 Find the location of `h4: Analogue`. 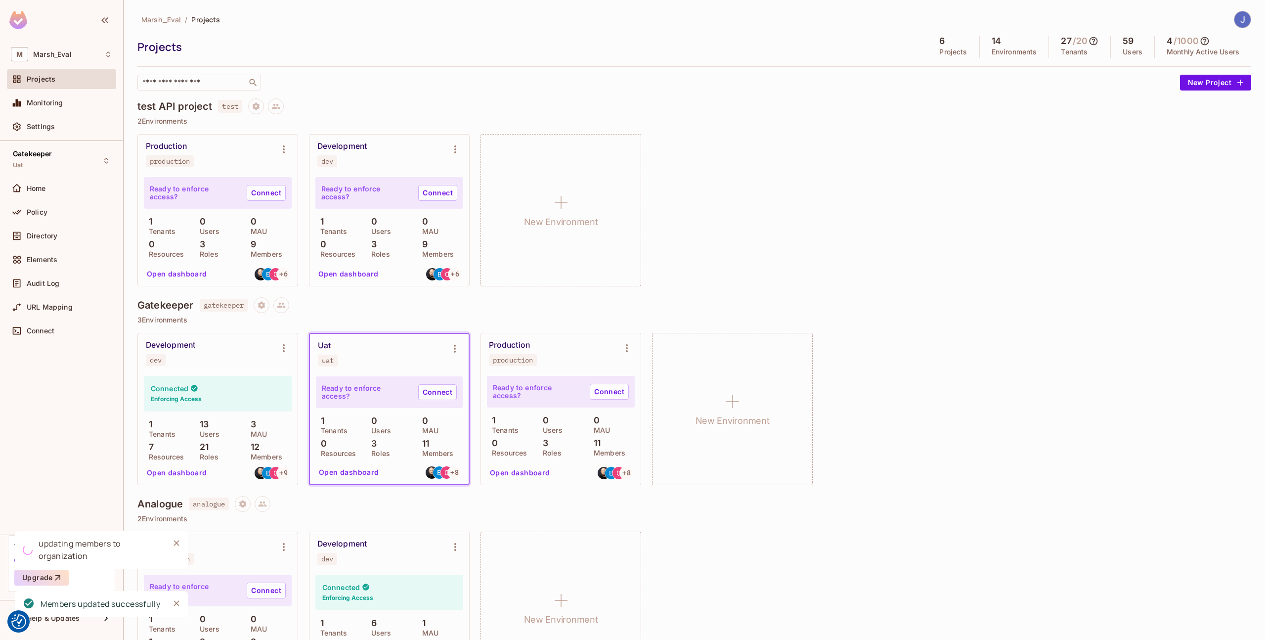

h4: Analogue is located at coordinates (160, 504).